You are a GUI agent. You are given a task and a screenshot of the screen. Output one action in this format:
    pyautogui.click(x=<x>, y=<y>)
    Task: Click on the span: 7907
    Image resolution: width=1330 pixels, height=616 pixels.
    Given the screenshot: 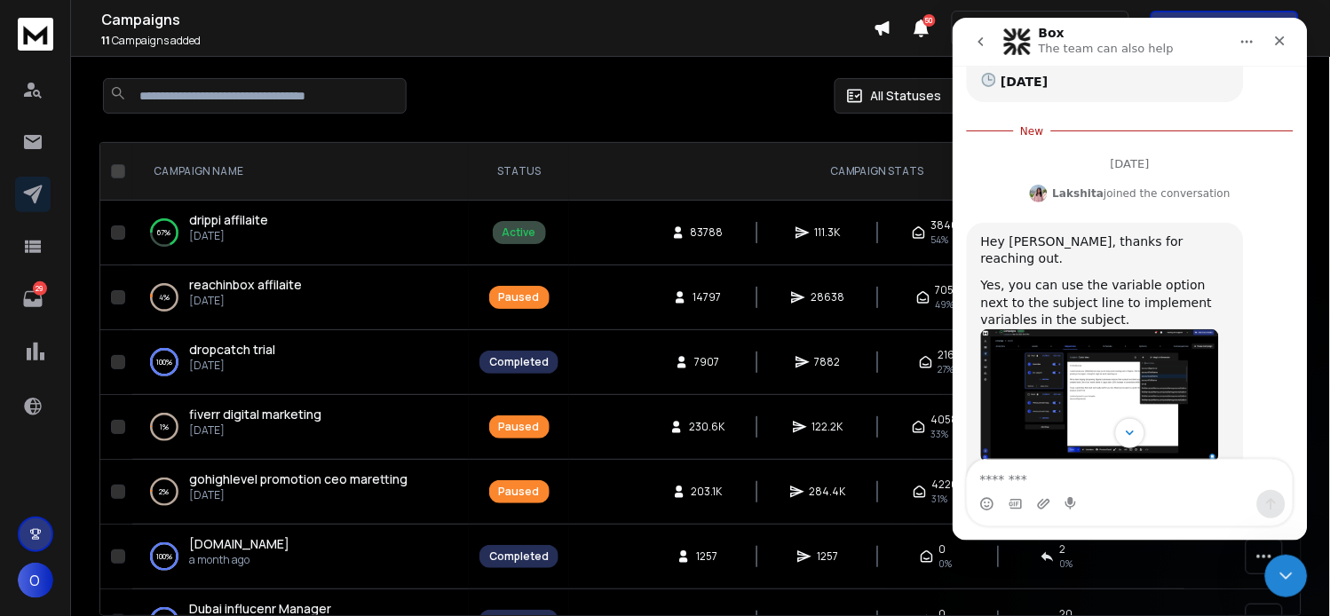 What is the action you would take?
    pyautogui.click(x=707, y=362)
    